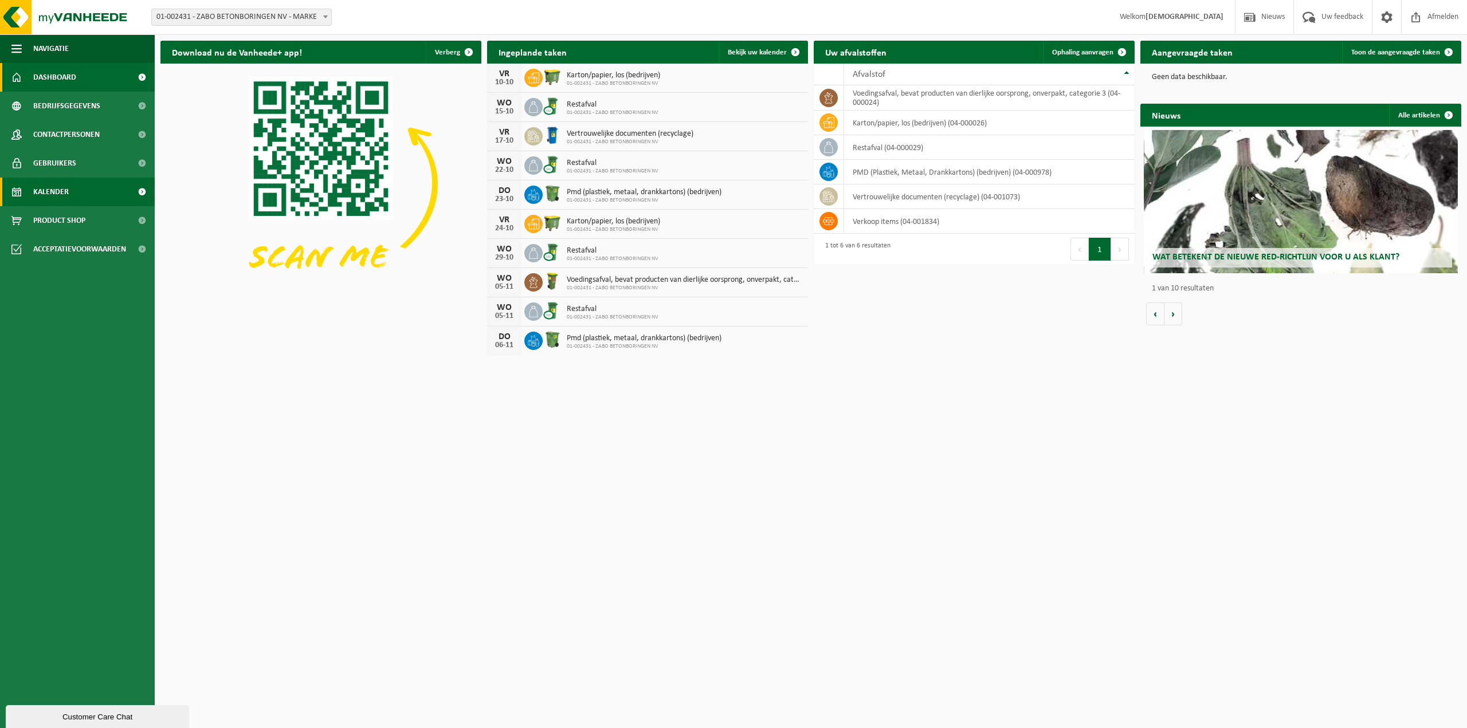  I want to click on td: vertrouwelijke documenten (recyclage) (04-001073), so click(989, 196).